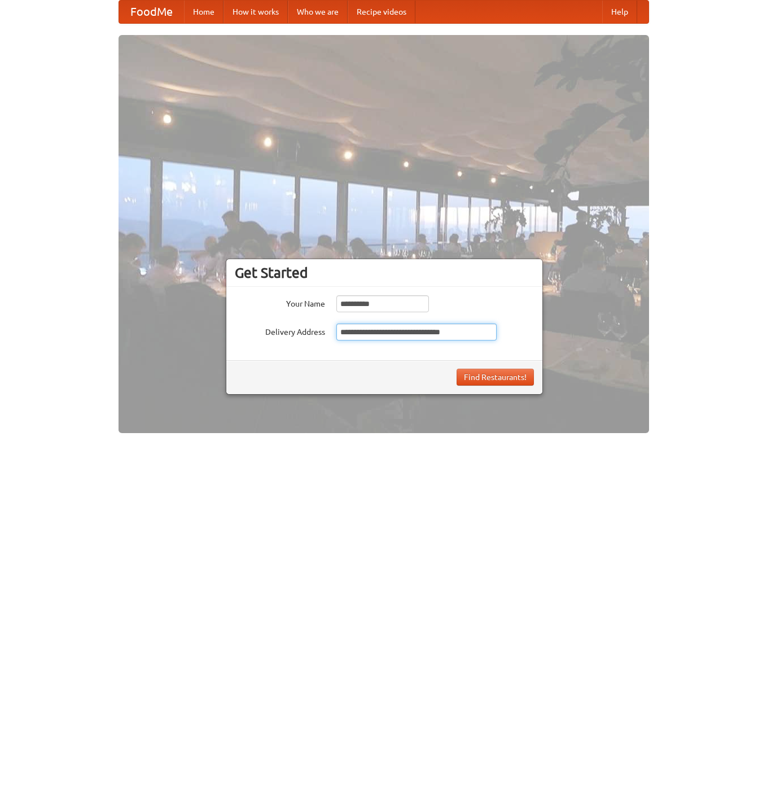 This screenshot has height=799, width=767. Describe the element at coordinates (318, 12) in the screenshot. I see `a: Who we are` at that location.